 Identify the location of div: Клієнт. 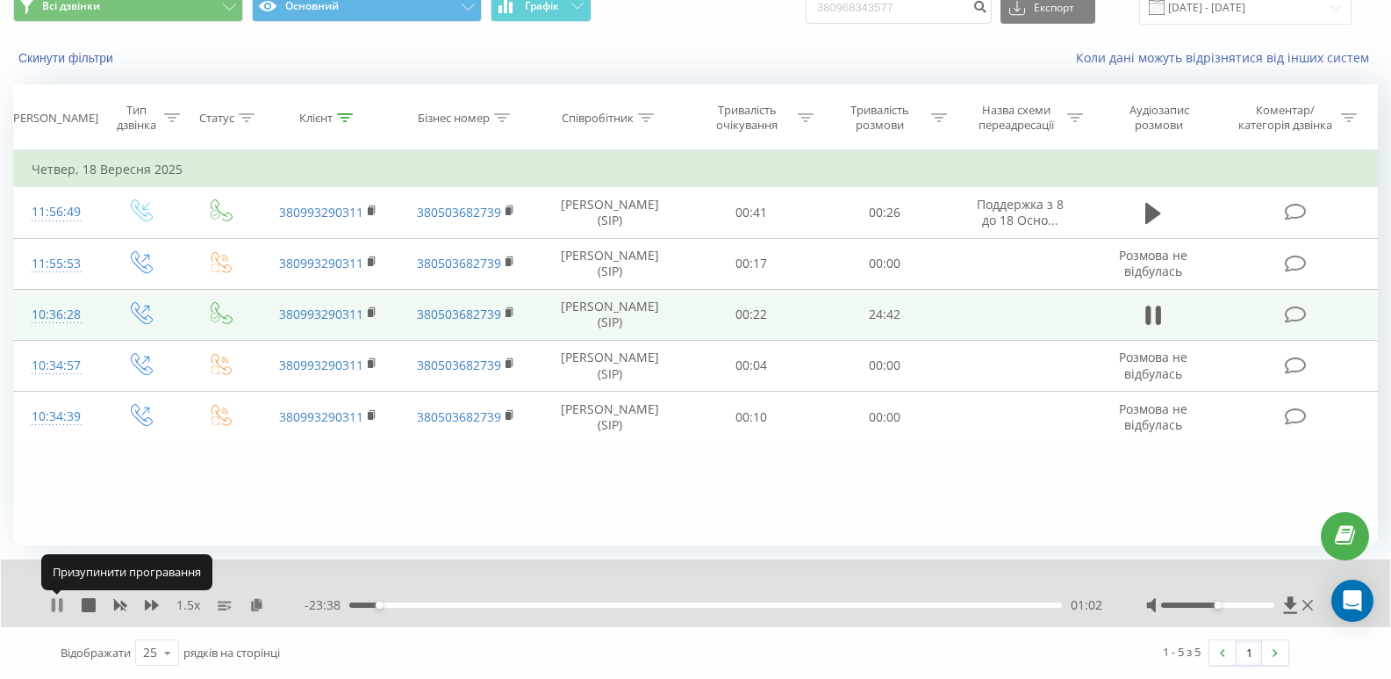
(316, 118).